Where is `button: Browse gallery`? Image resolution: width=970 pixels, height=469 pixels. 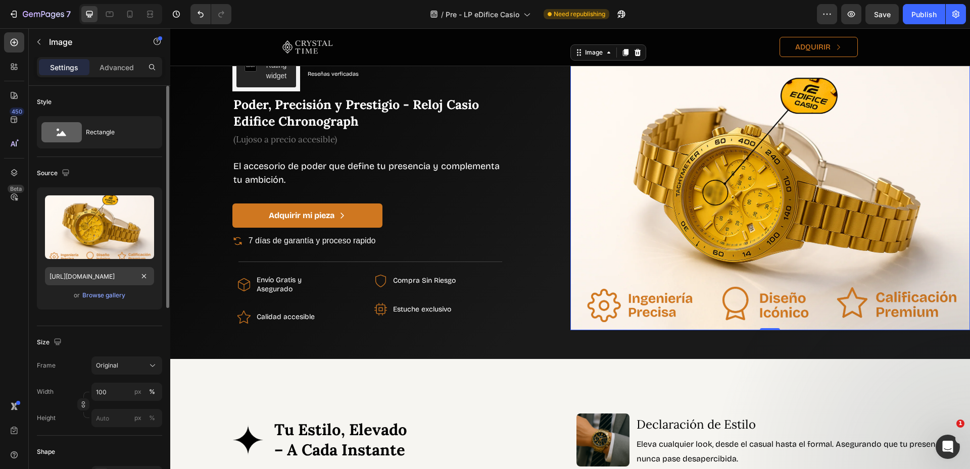
button: Browse gallery is located at coordinates (104, 295).